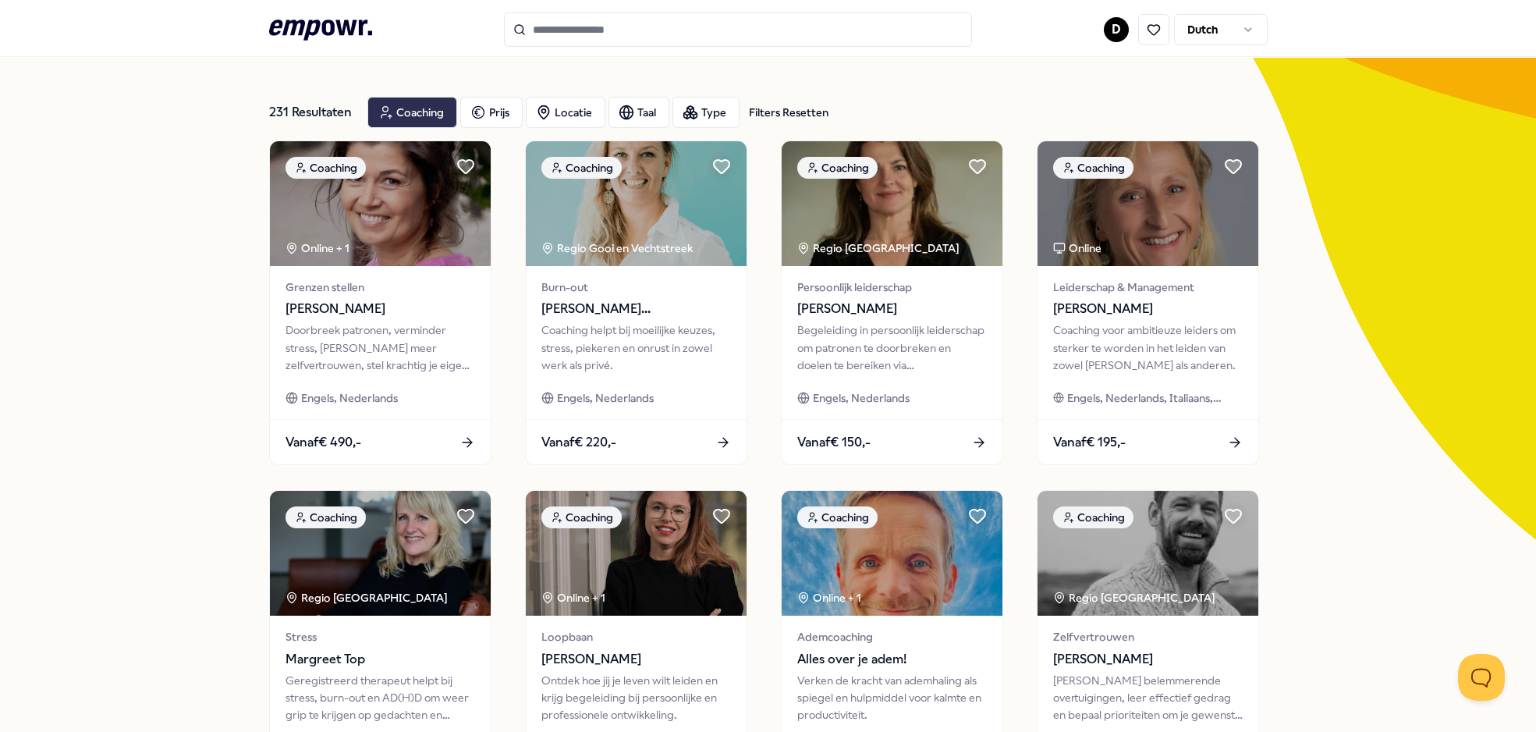 The height and width of the screenshot is (732, 1536). What do you see at coordinates (892, 287) in the screenshot?
I see `span: Persoonlijk leiderschap` at bounding box center [892, 287].